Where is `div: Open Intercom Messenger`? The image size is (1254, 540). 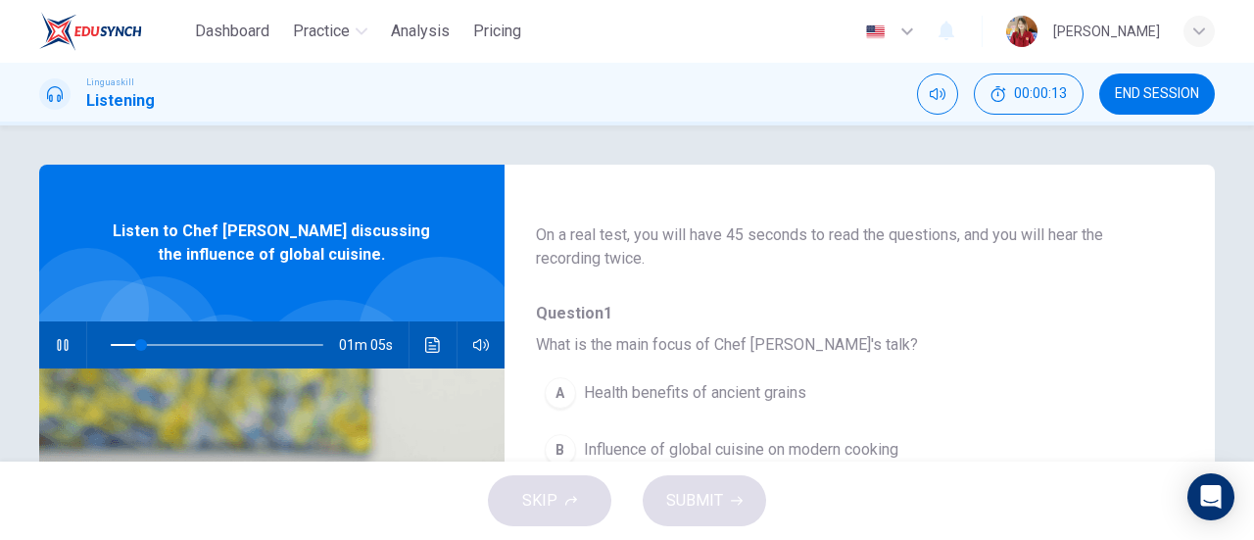
div: Open Intercom Messenger is located at coordinates (1211, 497).